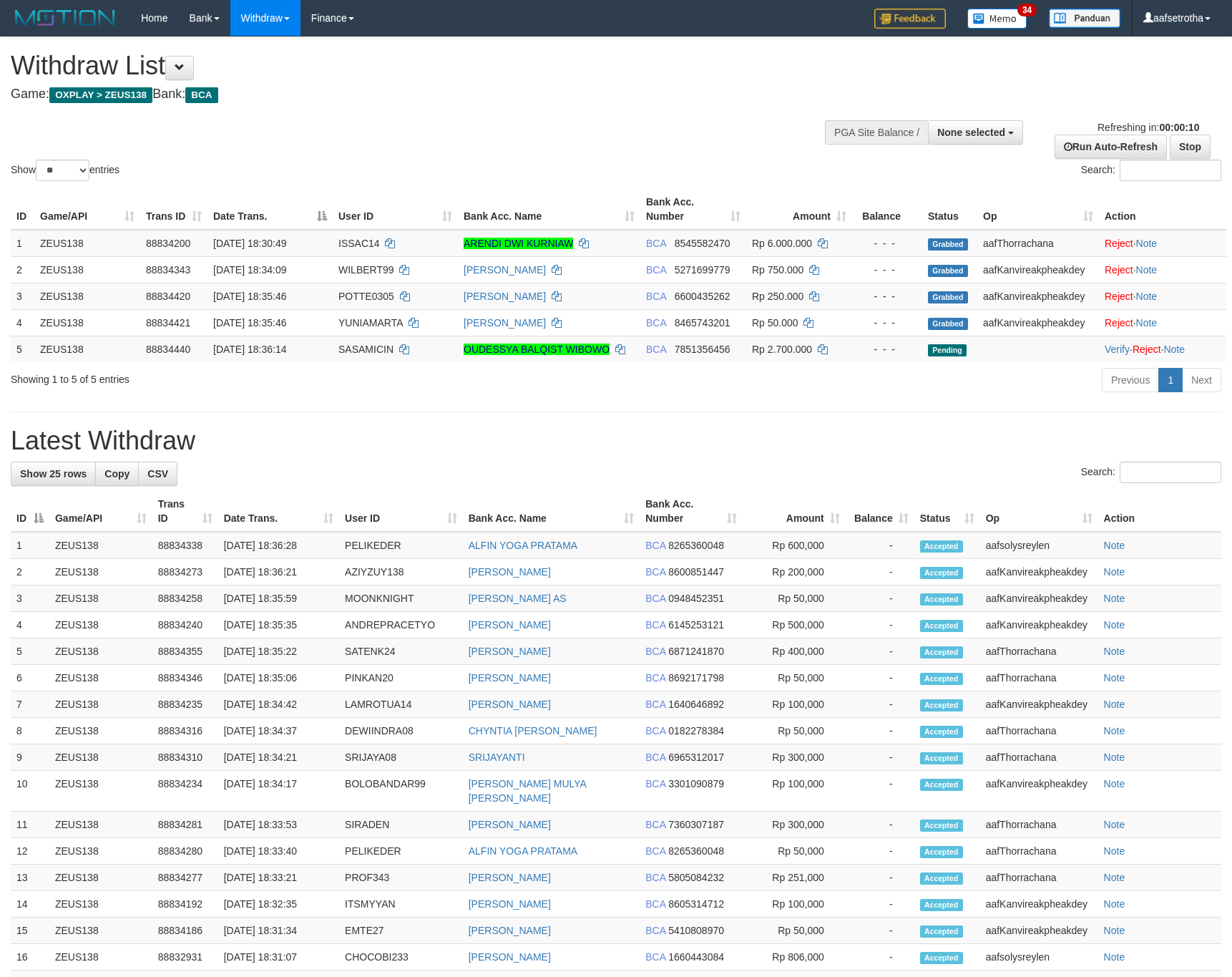 The width and height of the screenshot is (1232, 977). I want to click on td: 88834281, so click(186, 824).